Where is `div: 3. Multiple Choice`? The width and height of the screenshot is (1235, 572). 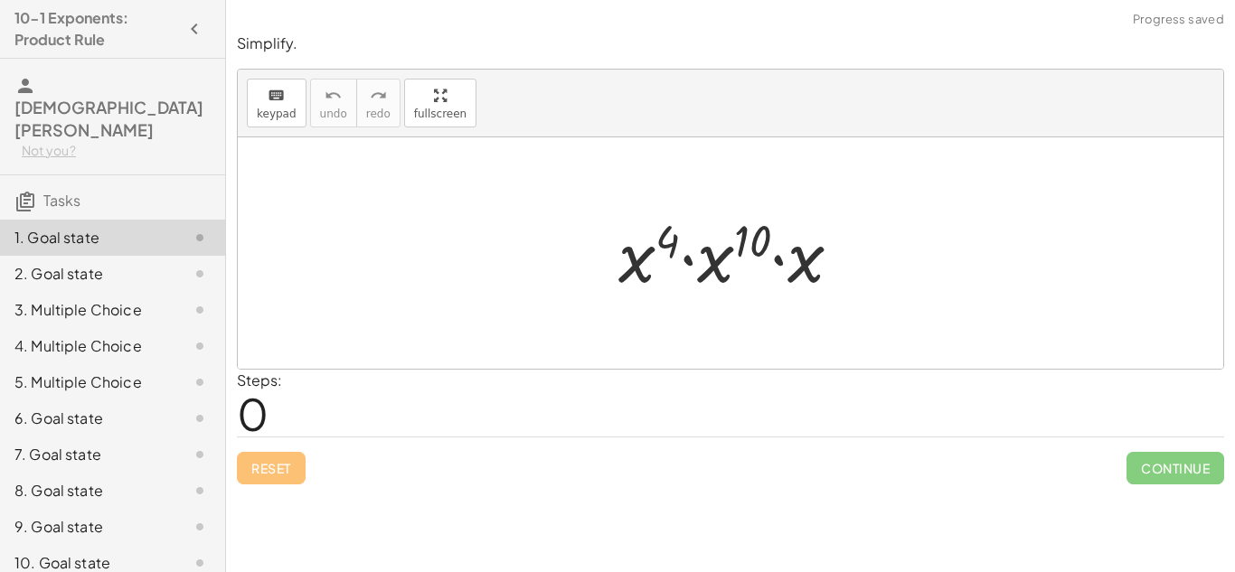 div: 3. Multiple Choice is located at coordinates (87, 310).